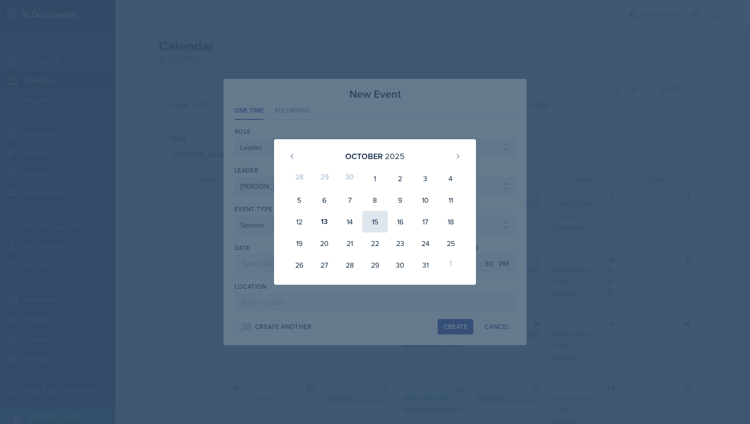 The height and width of the screenshot is (424, 750). Describe the element at coordinates (395, 156) in the screenshot. I see `div: 2025` at that location.